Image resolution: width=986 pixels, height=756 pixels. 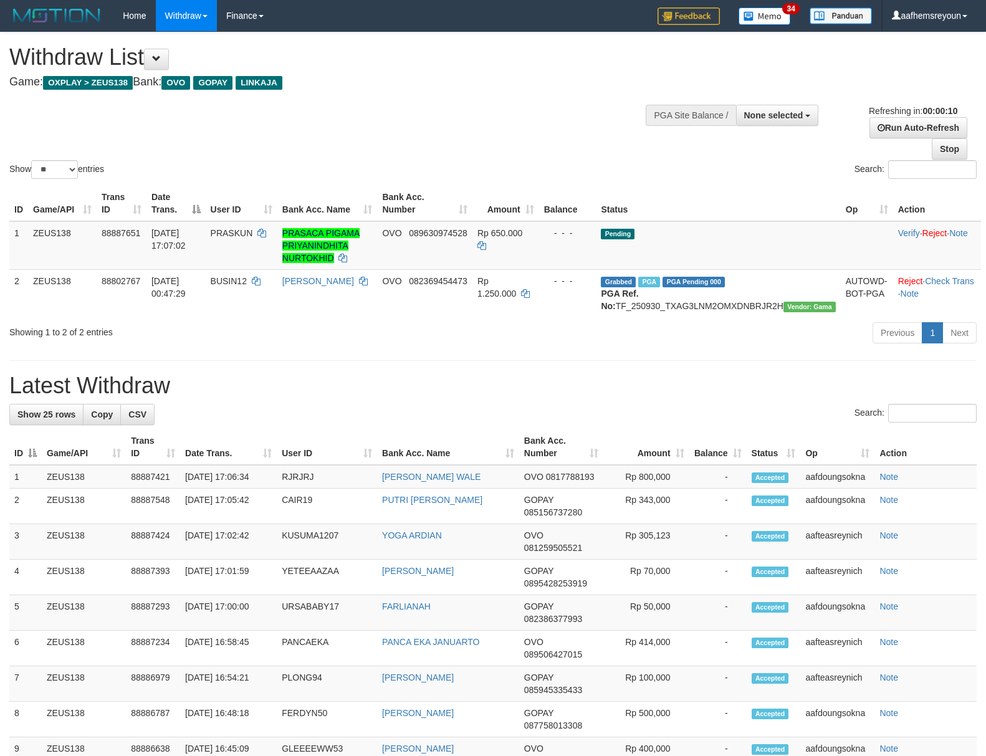 I want to click on span: Copy 085945335433 to clipboard, so click(x=553, y=690).